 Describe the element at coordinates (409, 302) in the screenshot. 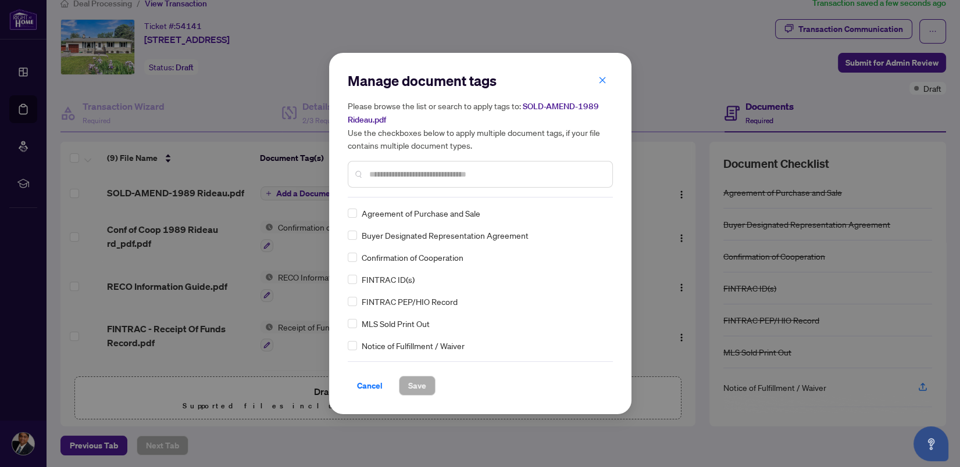

I see `span: FINTRAC PEP/HIO Record` at that location.